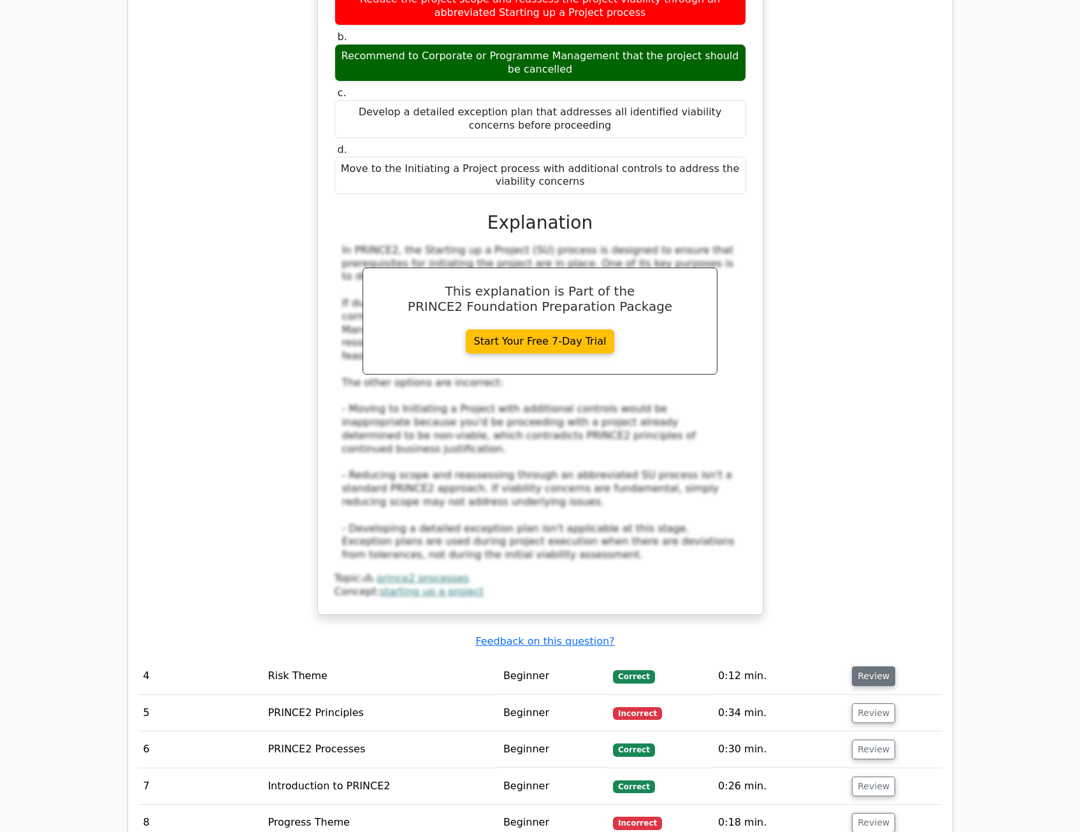 The width and height of the screenshot is (1080, 832). I want to click on h3: Explanation, so click(540, 223).